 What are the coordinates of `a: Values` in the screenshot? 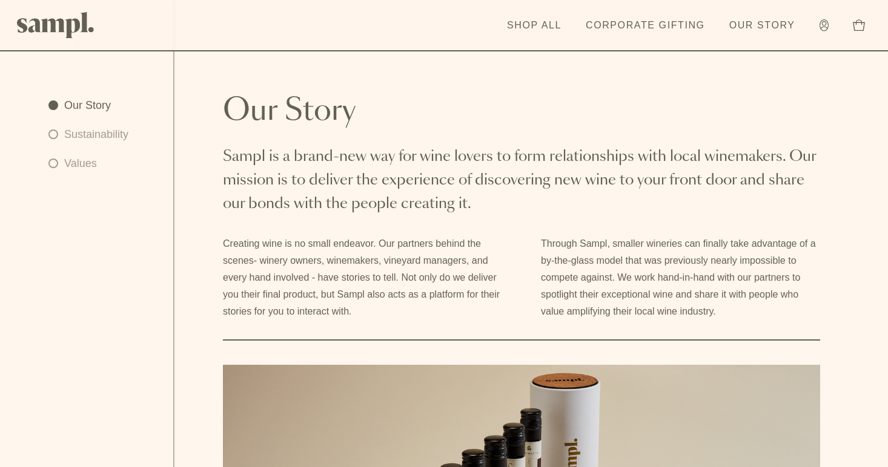 It's located at (88, 163).